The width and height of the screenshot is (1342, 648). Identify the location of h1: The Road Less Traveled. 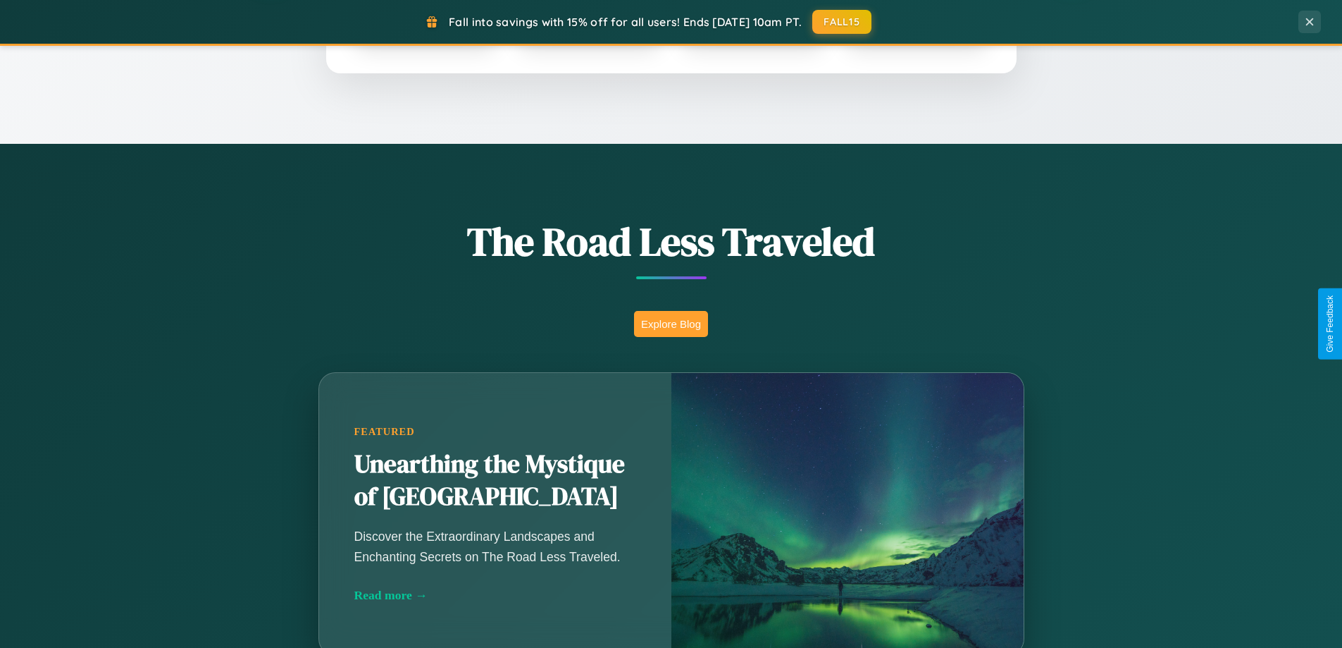
(672, 241).